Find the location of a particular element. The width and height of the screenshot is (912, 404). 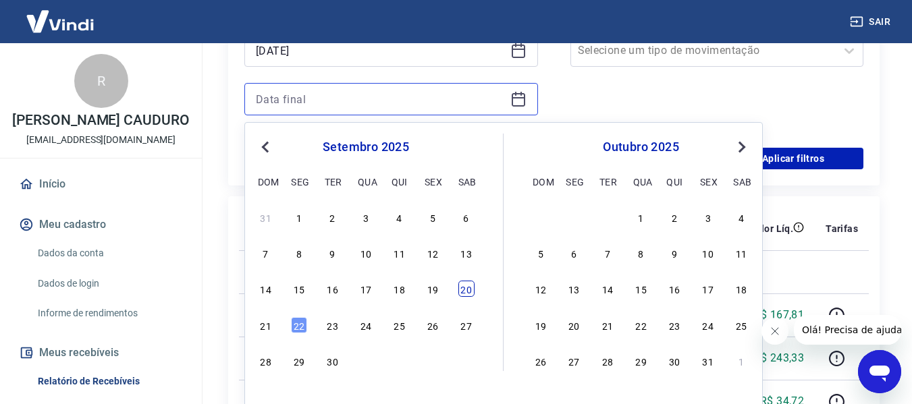

div: Choose quinta-feira, 30 de outubro de 2025 is located at coordinates (674, 361).